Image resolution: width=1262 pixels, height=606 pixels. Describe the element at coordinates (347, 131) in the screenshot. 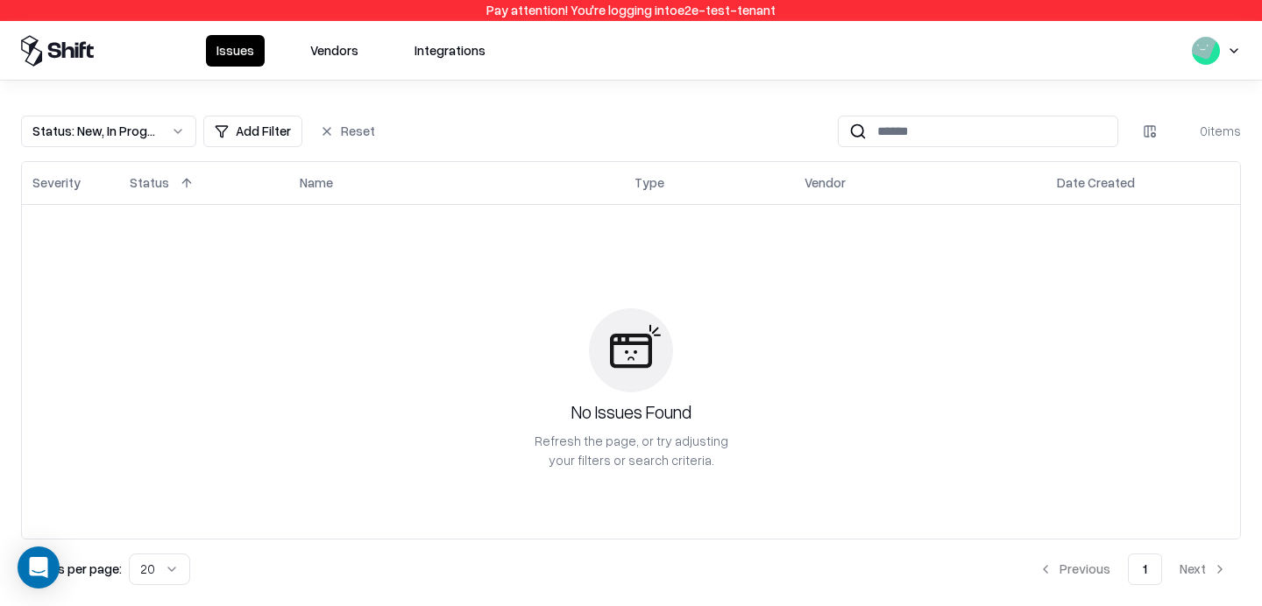

I see `button: Reset` at that location.